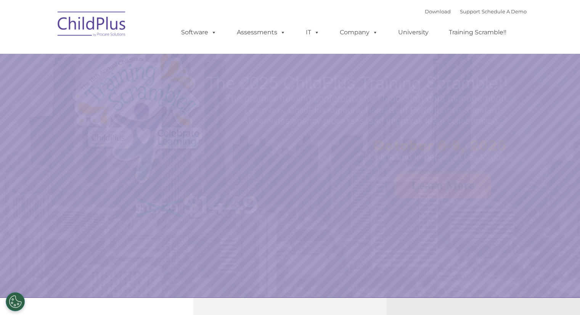 The image size is (580, 315). What do you see at coordinates (438, 11) in the screenshot?
I see `a: Download` at bounding box center [438, 11].